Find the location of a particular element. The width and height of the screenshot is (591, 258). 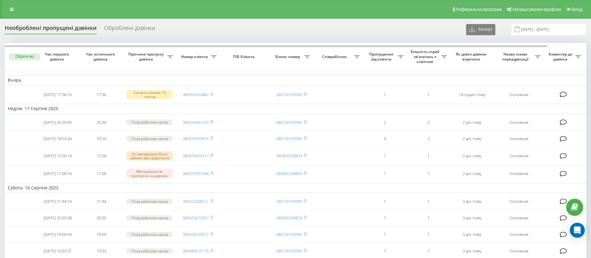

span: Коментар до дзвінка is located at coordinates (561, 56).